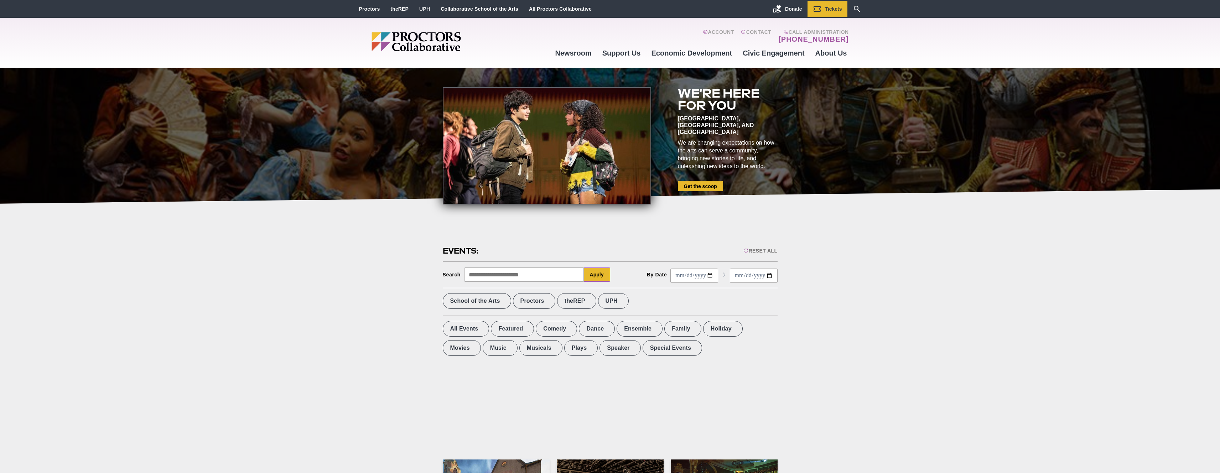 Image resolution: width=1220 pixels, height=473 pixels. I want to click on h2: Events:, so click(461, 251).